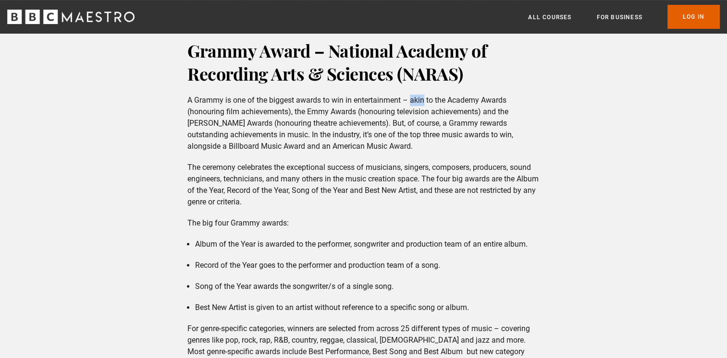 This screenshot has height=358, width=727. What do you see at coordinates (367, 308) in the screenshot?
I see `li: Best New Artist is given to an artist without reference to a specific song or album.` at bounding box center [367, 308].